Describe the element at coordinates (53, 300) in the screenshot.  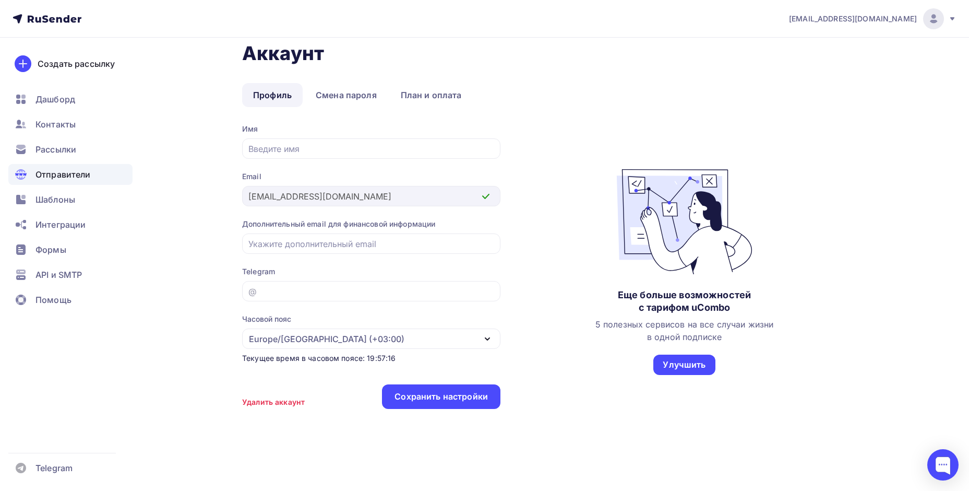
I see `span: Помощь` at that location.